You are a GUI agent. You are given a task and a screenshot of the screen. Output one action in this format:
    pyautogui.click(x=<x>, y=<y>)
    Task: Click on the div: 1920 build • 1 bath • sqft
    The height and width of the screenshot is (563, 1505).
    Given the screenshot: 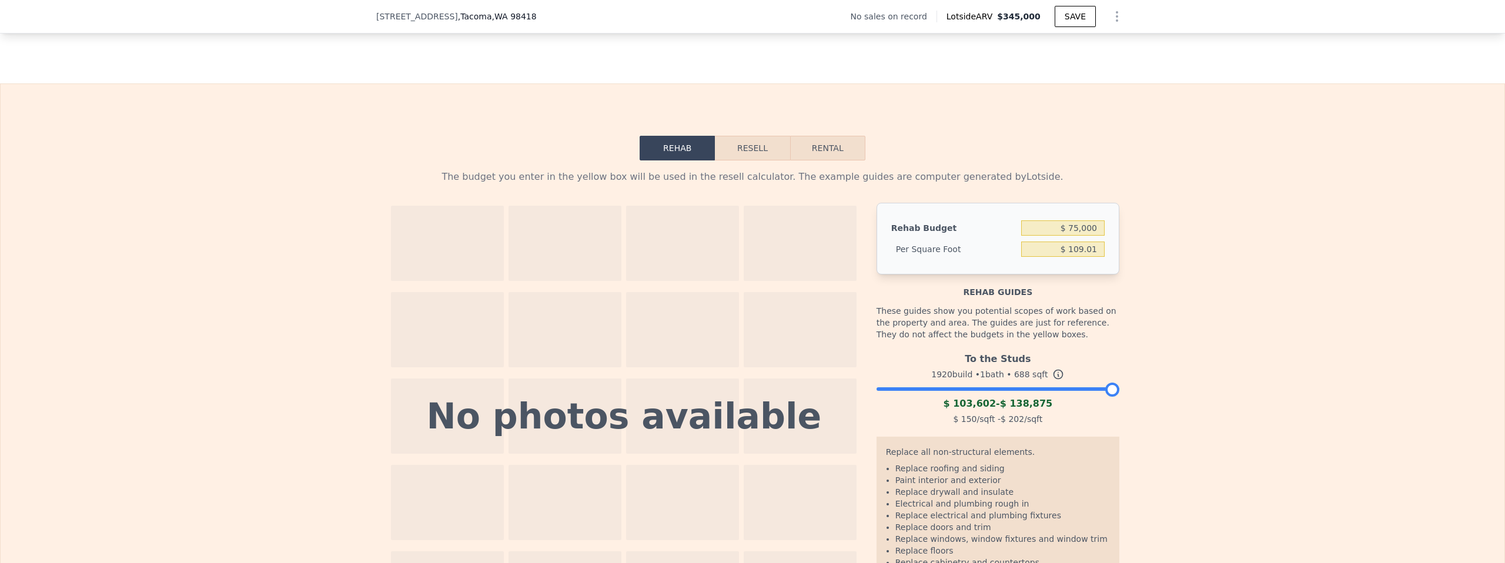 What is the action you would take?
    pyautogui.click(x=998, y=375)
    